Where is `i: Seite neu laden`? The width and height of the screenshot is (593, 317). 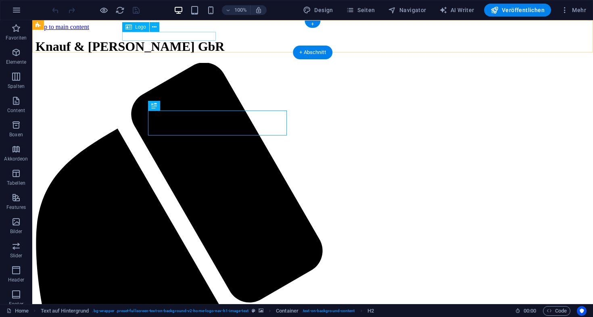 i: Seite neu laden is located at coordinates (120, 10).